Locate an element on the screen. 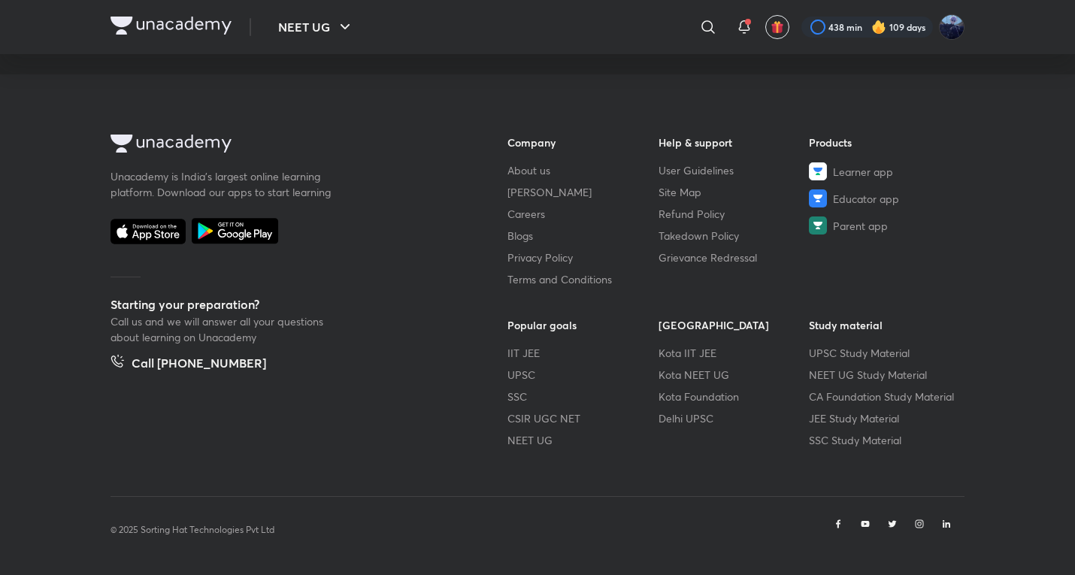  img: Learner app is located at coordinates (818, 171).